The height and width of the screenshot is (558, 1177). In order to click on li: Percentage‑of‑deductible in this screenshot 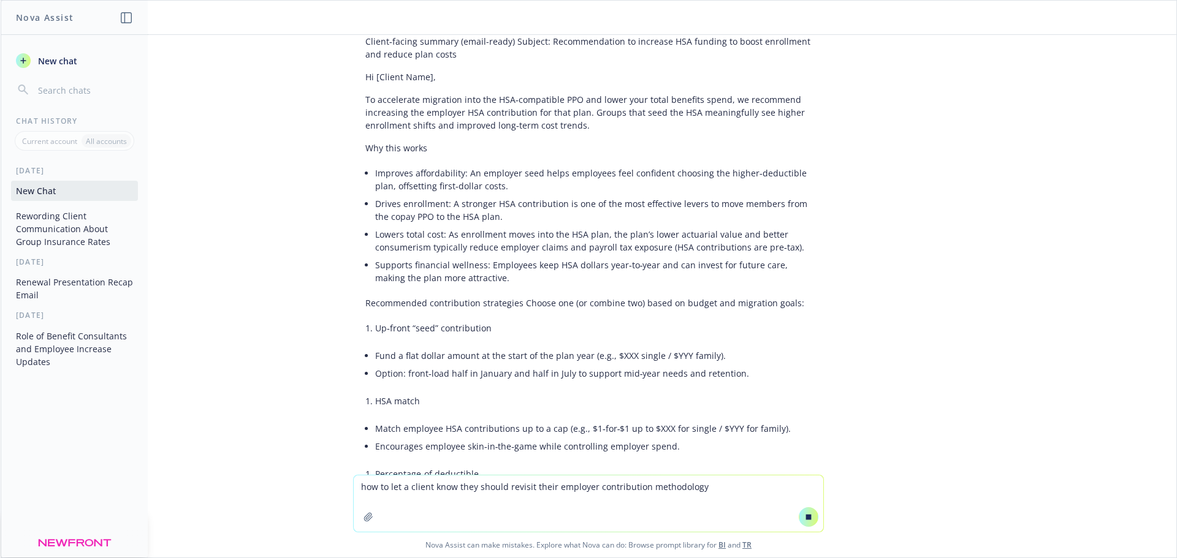, I will do `click(593, 474)`.